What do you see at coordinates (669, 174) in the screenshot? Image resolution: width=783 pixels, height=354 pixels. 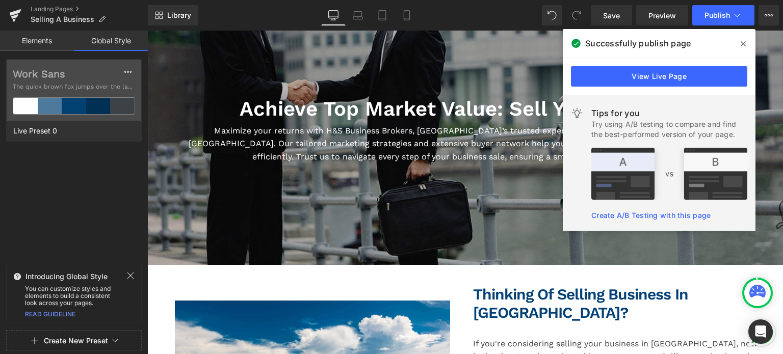 I see `img: tip.png` at bounding box center [669, 174].